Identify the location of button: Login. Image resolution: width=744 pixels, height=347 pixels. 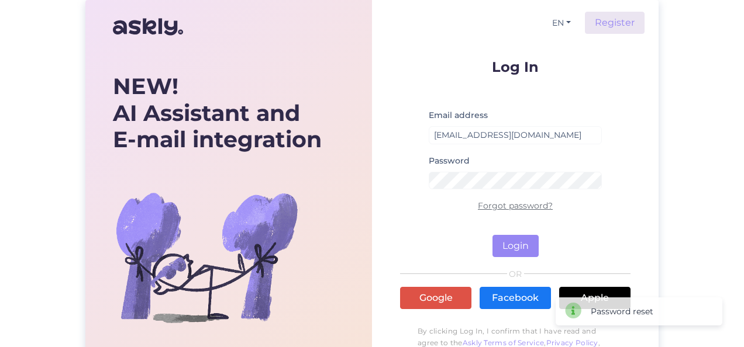
(515, 246).